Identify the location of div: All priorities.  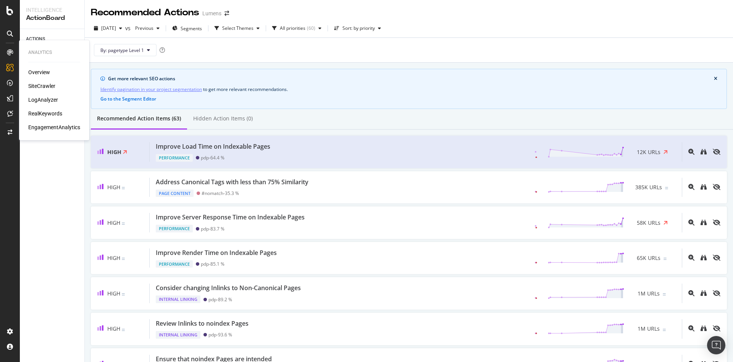
(293, 28).